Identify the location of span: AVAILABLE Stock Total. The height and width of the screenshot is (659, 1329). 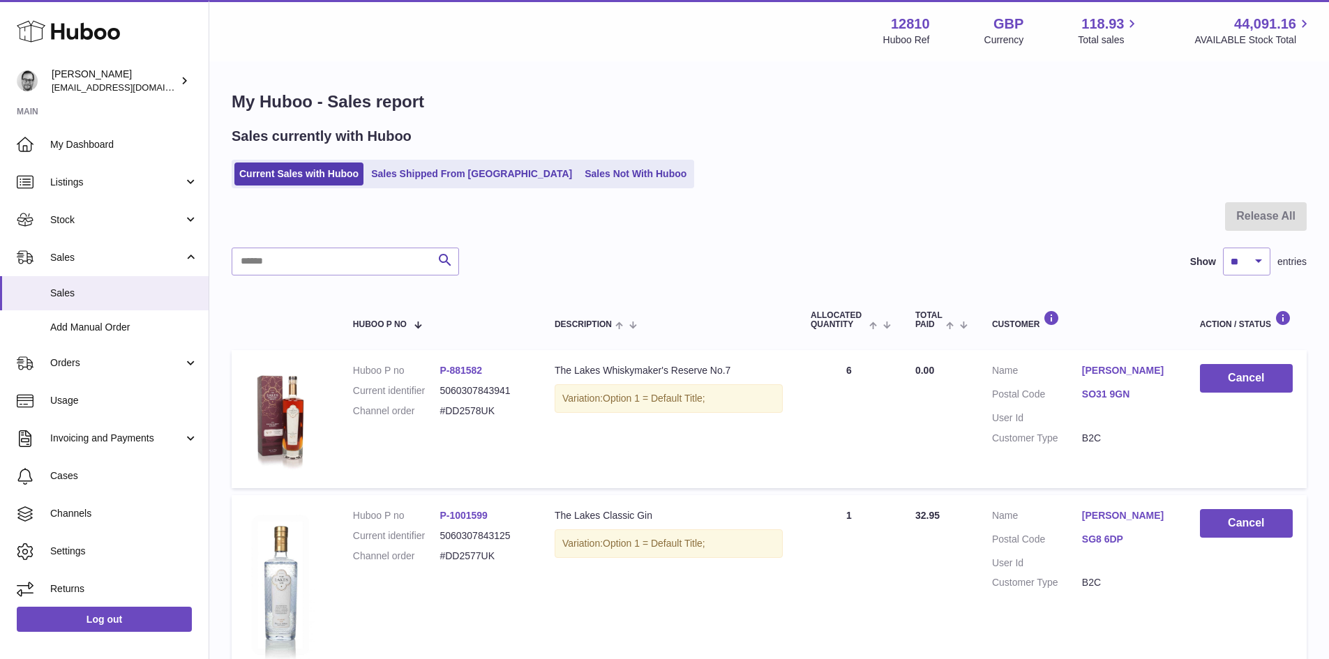
(1253, 40).